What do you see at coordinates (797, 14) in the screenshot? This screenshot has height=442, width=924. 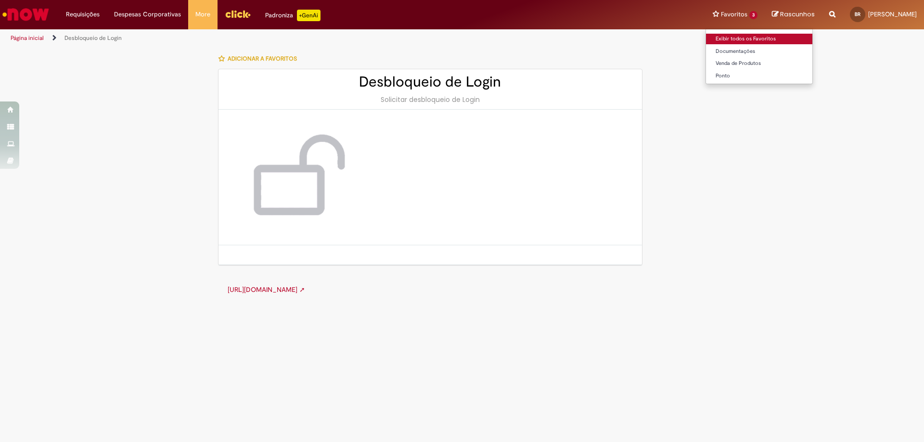 I see `span: Rascunhos` at bounding box center [797, 14].